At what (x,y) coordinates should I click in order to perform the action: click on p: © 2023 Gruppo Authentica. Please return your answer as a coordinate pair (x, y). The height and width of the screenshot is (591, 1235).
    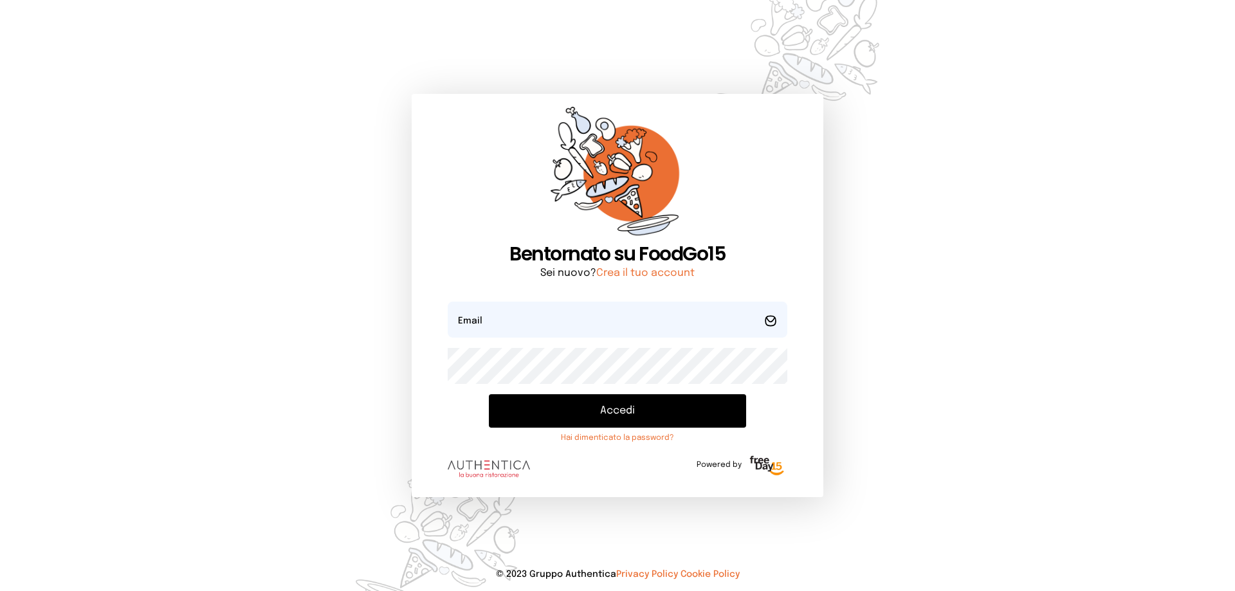
    Looking at the image, I should click on (618, 574).